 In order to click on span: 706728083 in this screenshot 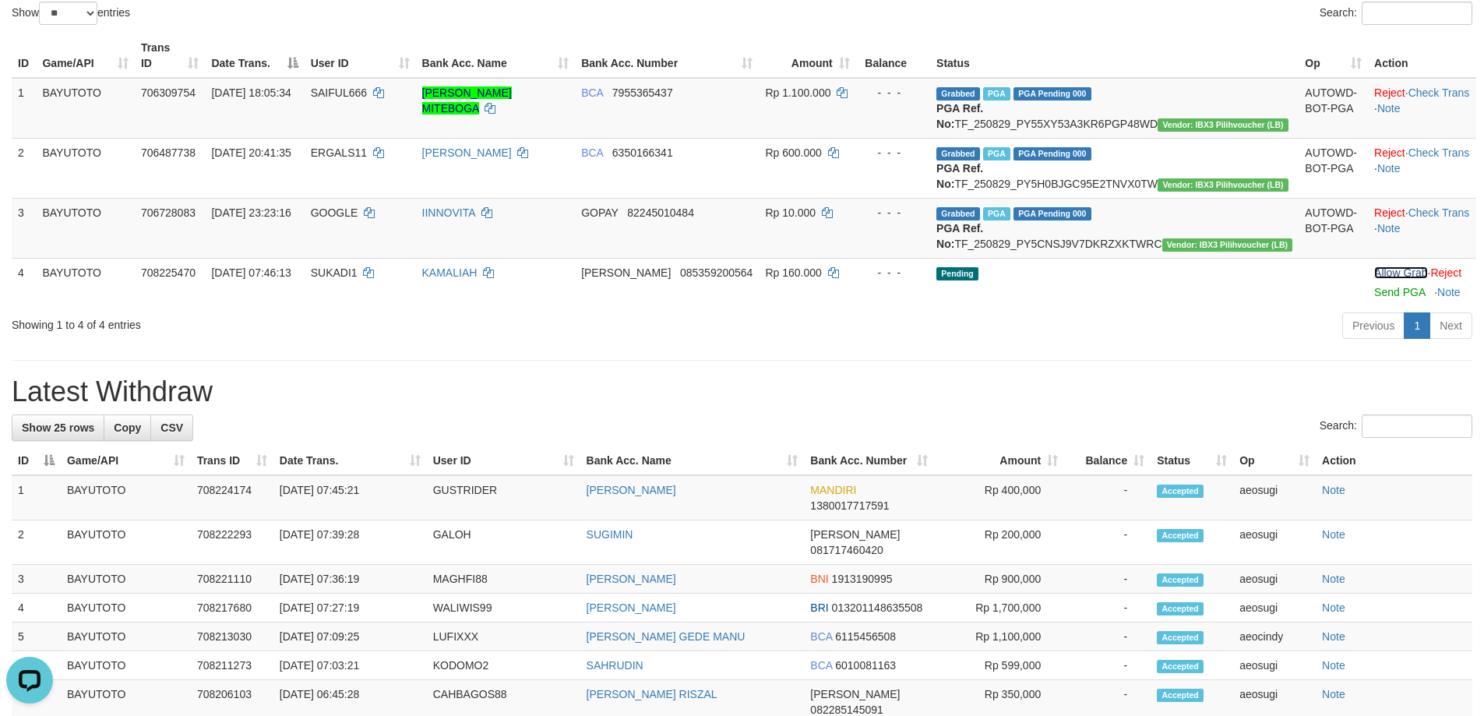, I will do `click(168, 213)`.